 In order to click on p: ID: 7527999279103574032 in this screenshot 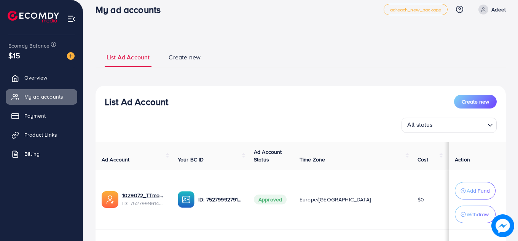, I will do `click(220, 200)`.